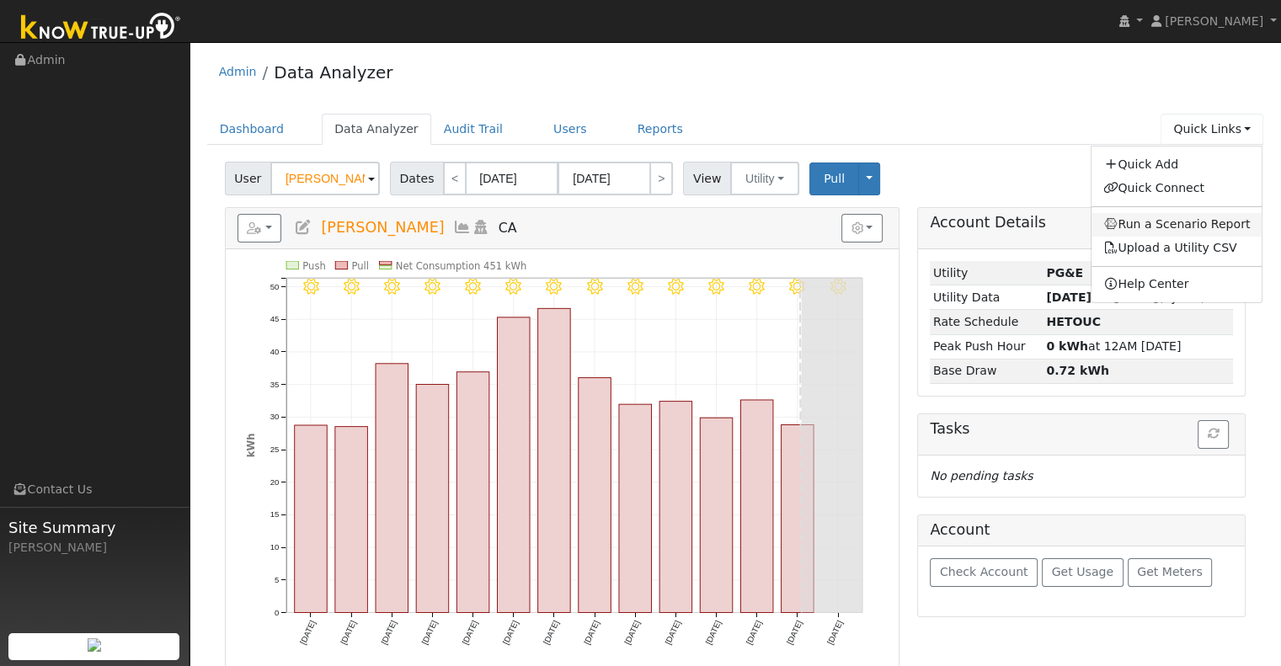 This screenshot has height=666, width=1281. Describe the element at coordinates (274, 514) in the screenshot. I see `text: 15` at that location.